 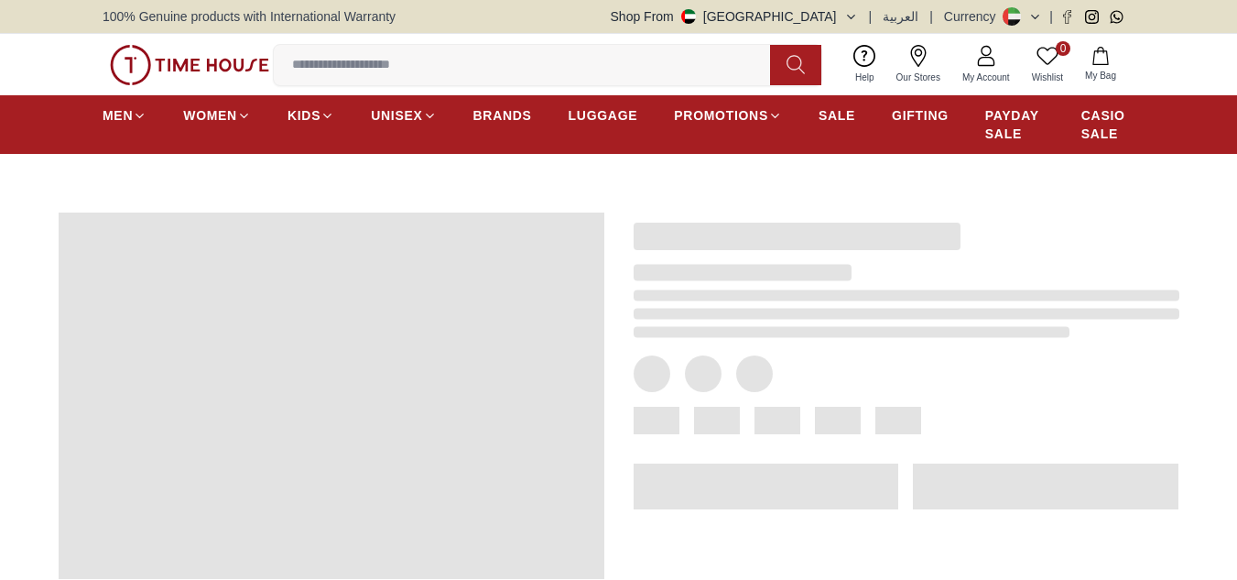 What do you see at coordinates (1101, 64) in the screenshot?
I see `button: My Bag` at bounding box center [1101, 64].